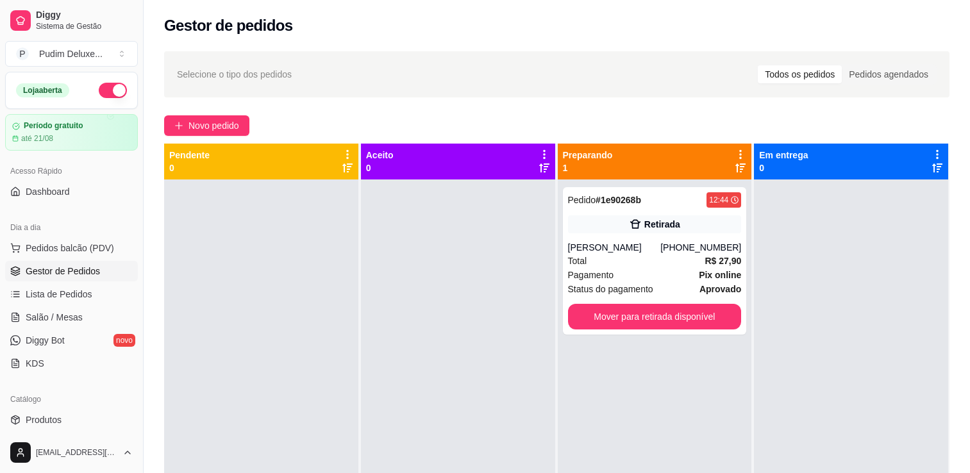 The height and width of the screenshot is (473, 970). What do you see at coordinates (84, 15) in the screenshot?
I see `span: Diggy` at bounding box center [84, 15].